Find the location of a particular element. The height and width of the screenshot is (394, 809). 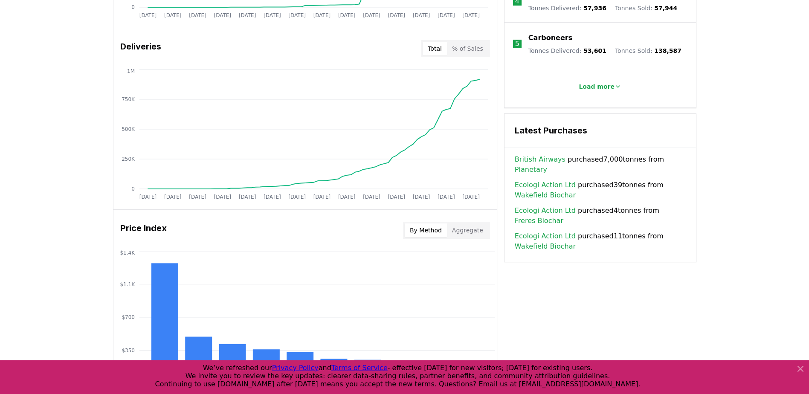

button: Aggregate is located at coordinates (467, 230).